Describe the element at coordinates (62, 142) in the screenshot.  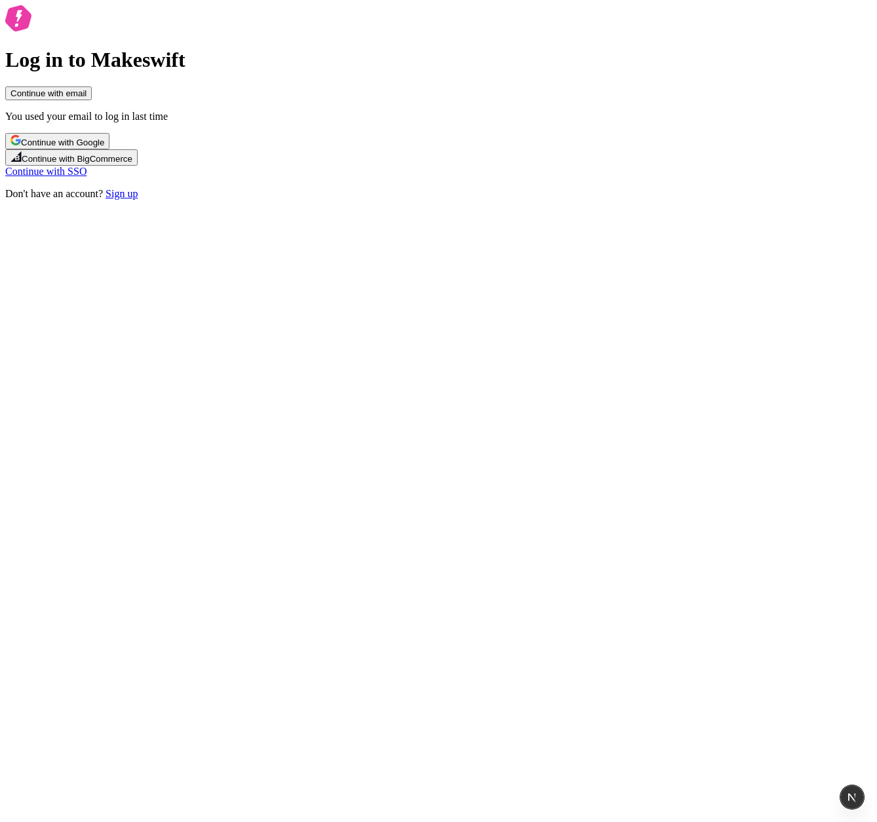
I see `span: Continue with Google` at that location.